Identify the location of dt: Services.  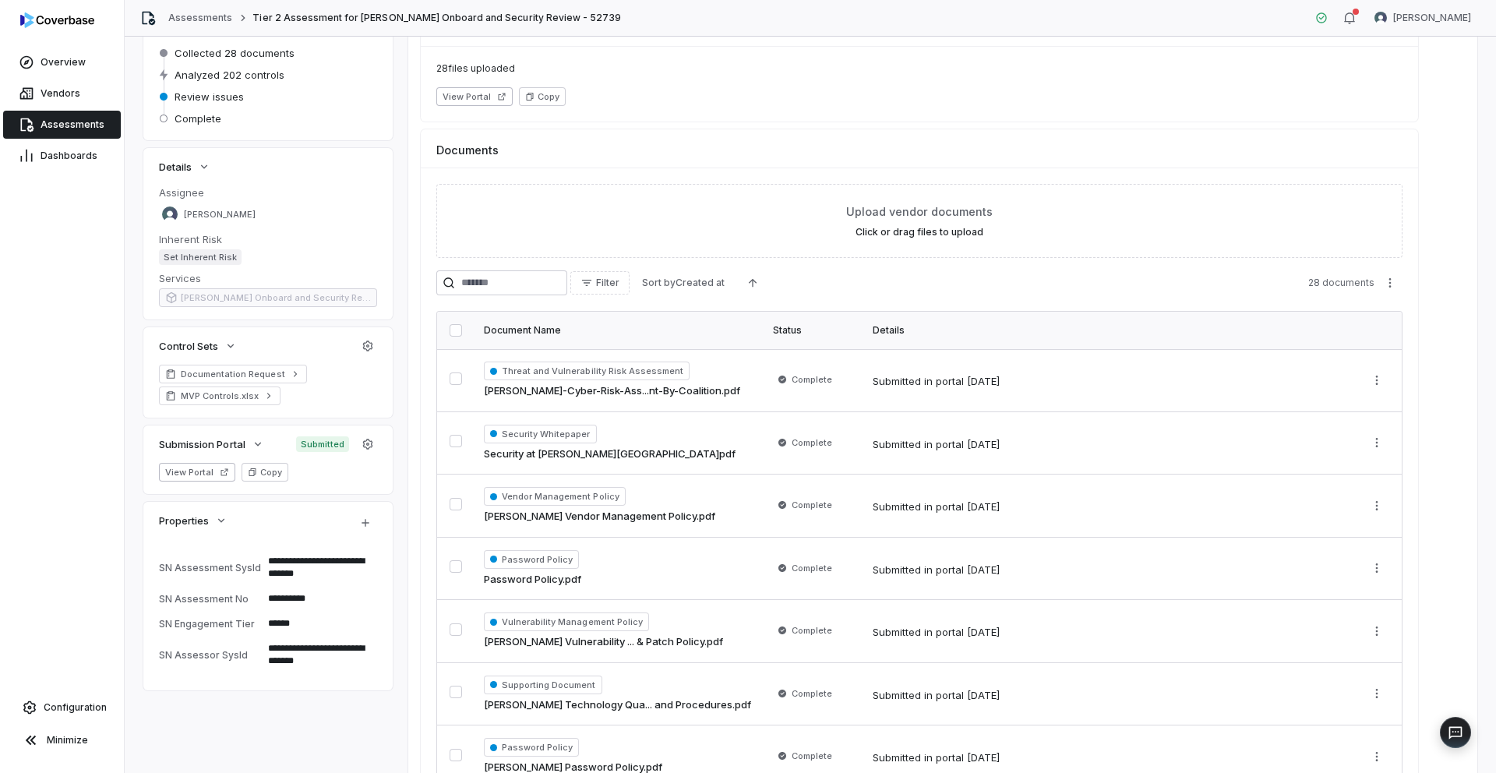
(268, 278).